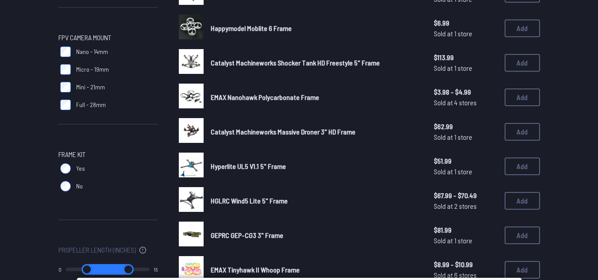  What do you see at coordinates (155, 269) in the screenshot?
I see `output: 15` at bounding box center [155, 269].